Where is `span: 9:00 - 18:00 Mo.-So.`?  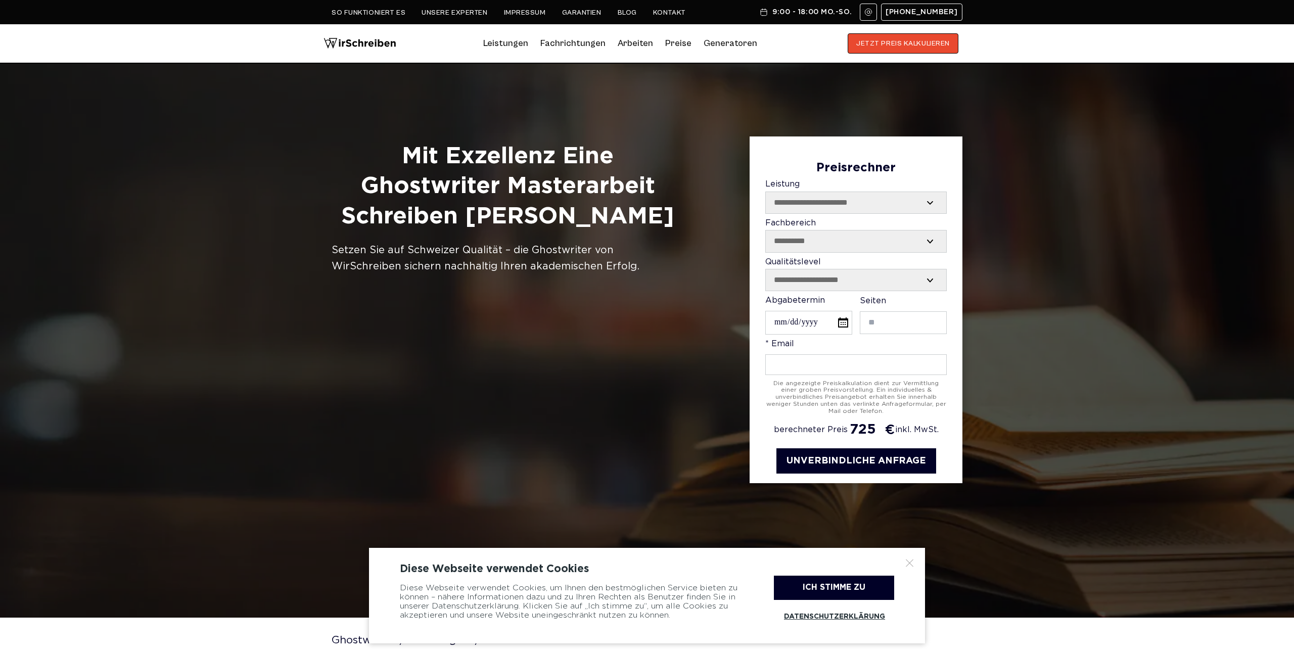 span: 9:00 - 18:00 Mo.-So. is located at coordinates (812, 12).